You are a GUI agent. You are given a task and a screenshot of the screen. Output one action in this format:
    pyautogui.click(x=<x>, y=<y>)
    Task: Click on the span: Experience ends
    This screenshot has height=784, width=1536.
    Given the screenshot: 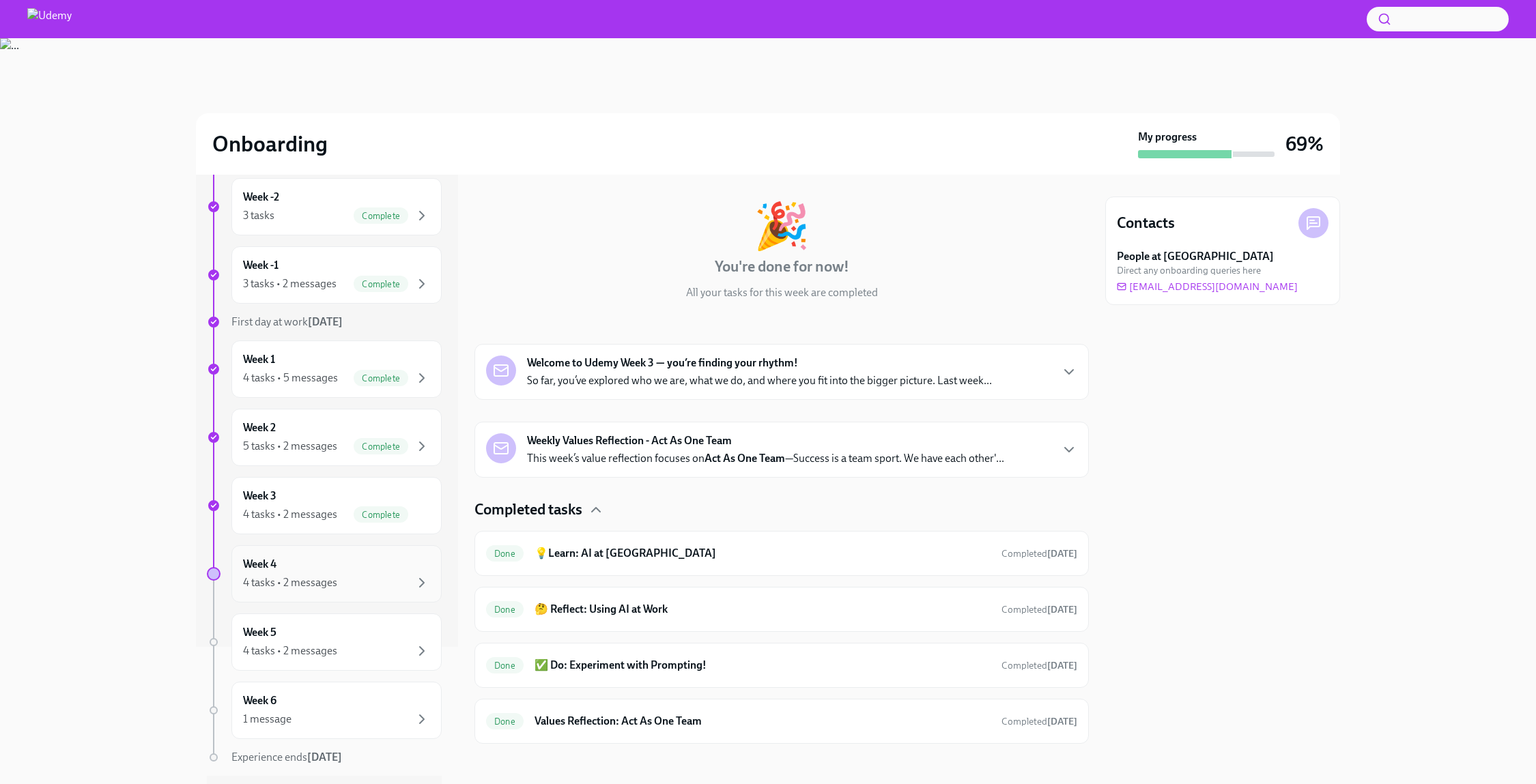 What is the action you would take?
    pyautogui.click(x=287, y=756)
    